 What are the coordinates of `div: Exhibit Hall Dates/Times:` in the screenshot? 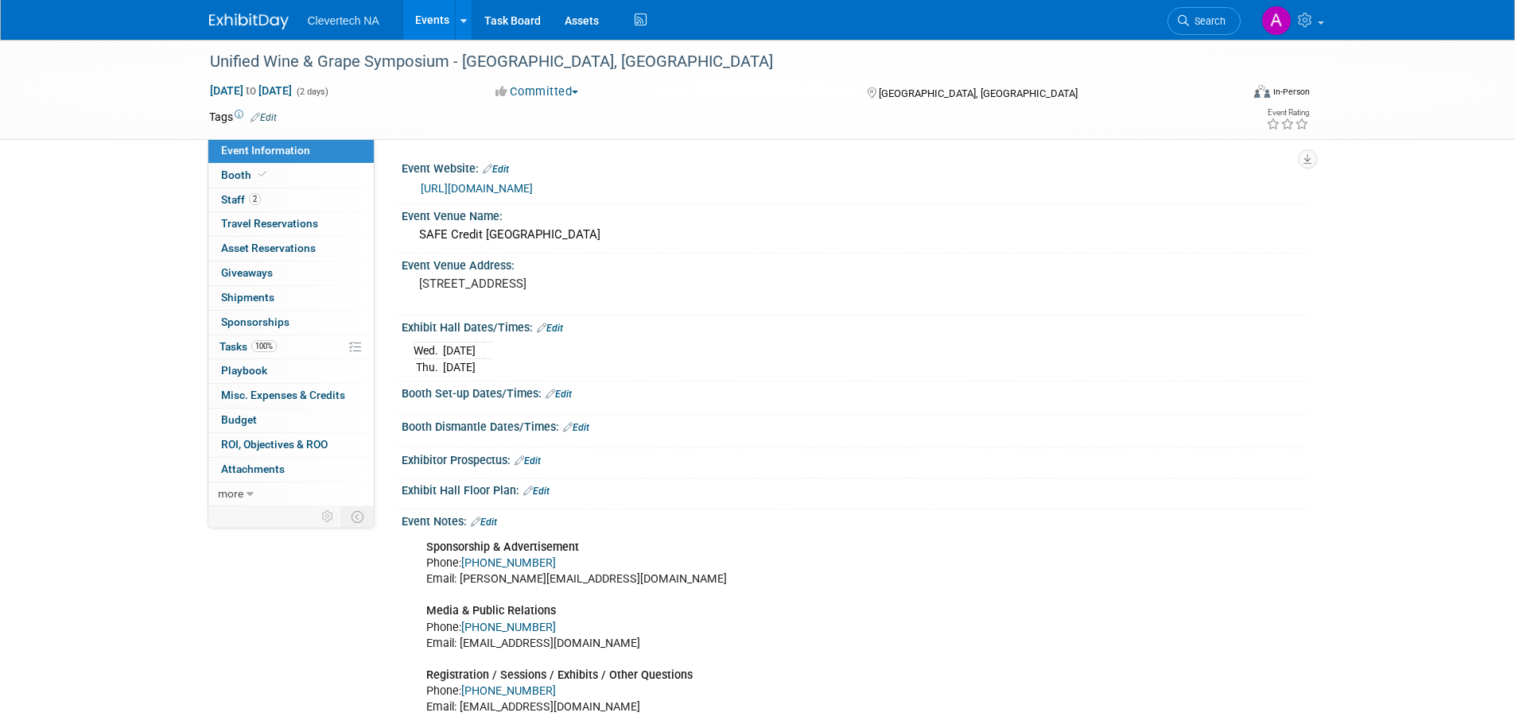 It's located at (854, 326).